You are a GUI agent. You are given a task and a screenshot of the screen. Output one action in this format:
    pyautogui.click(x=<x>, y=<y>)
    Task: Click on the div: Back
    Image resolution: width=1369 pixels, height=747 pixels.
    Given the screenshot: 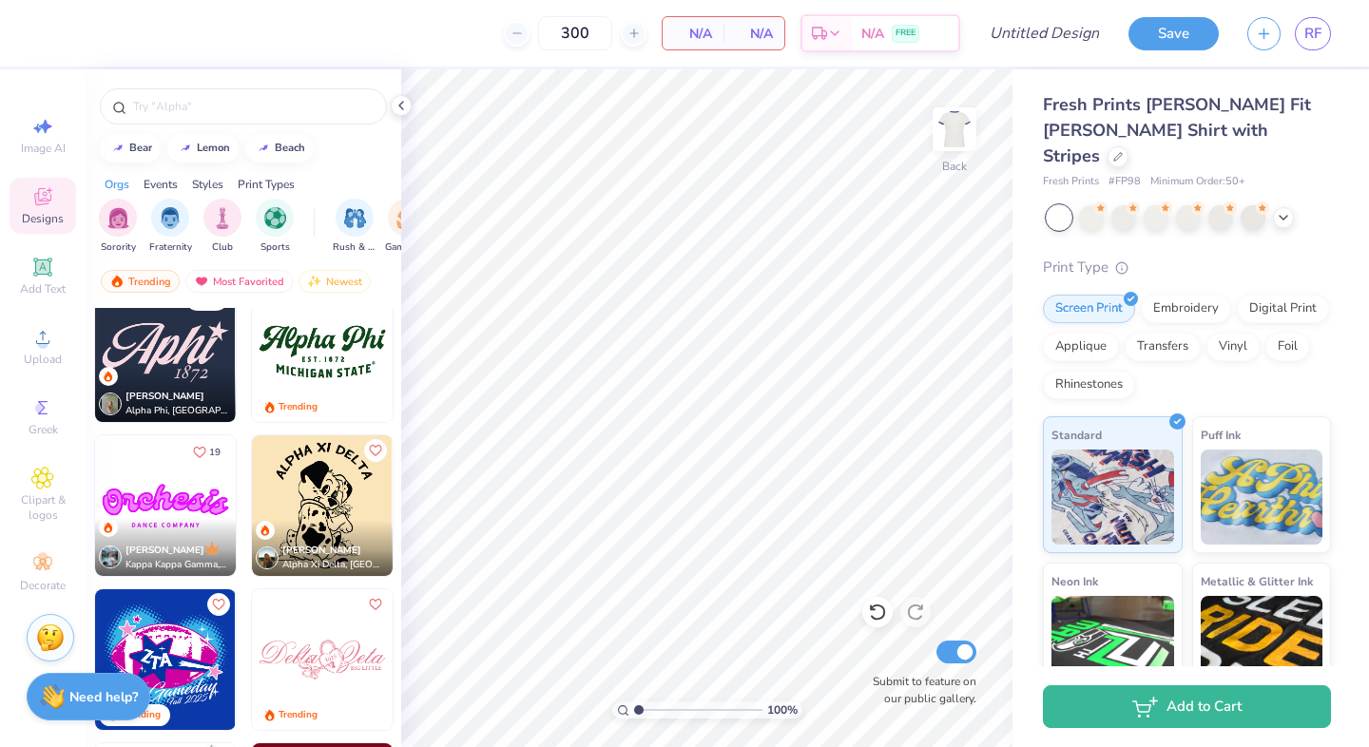 What is the action you would take?
    pyautogui.click(x=955, y=166)
    